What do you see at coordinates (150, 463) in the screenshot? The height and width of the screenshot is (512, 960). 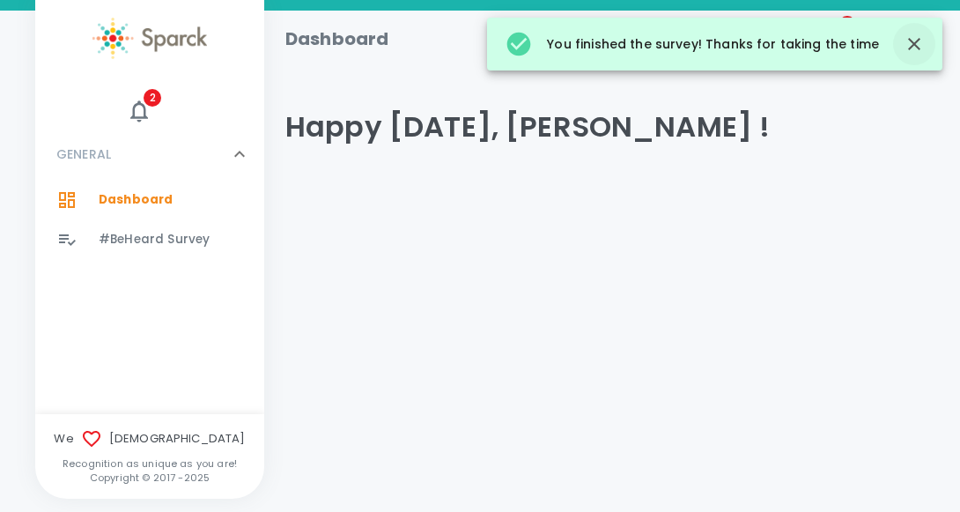 I see `p: Recognition as unique as you are!` at bounding box center [150, 463].